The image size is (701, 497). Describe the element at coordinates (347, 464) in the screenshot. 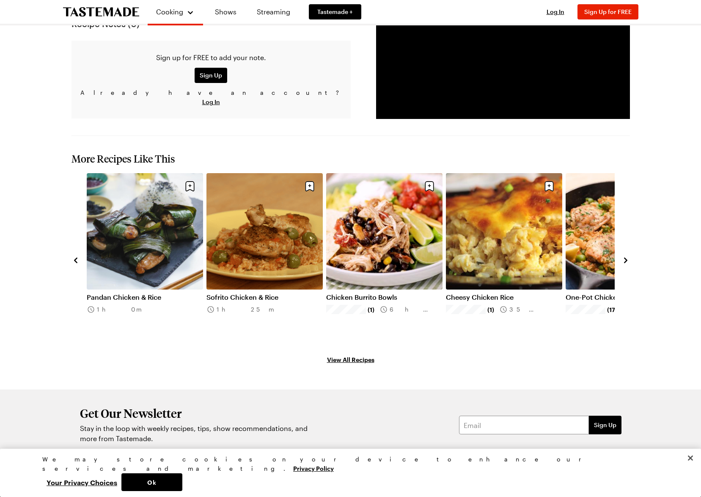

I see `div: We may store cookies on your device to enhance our services and marketing.` at that location.